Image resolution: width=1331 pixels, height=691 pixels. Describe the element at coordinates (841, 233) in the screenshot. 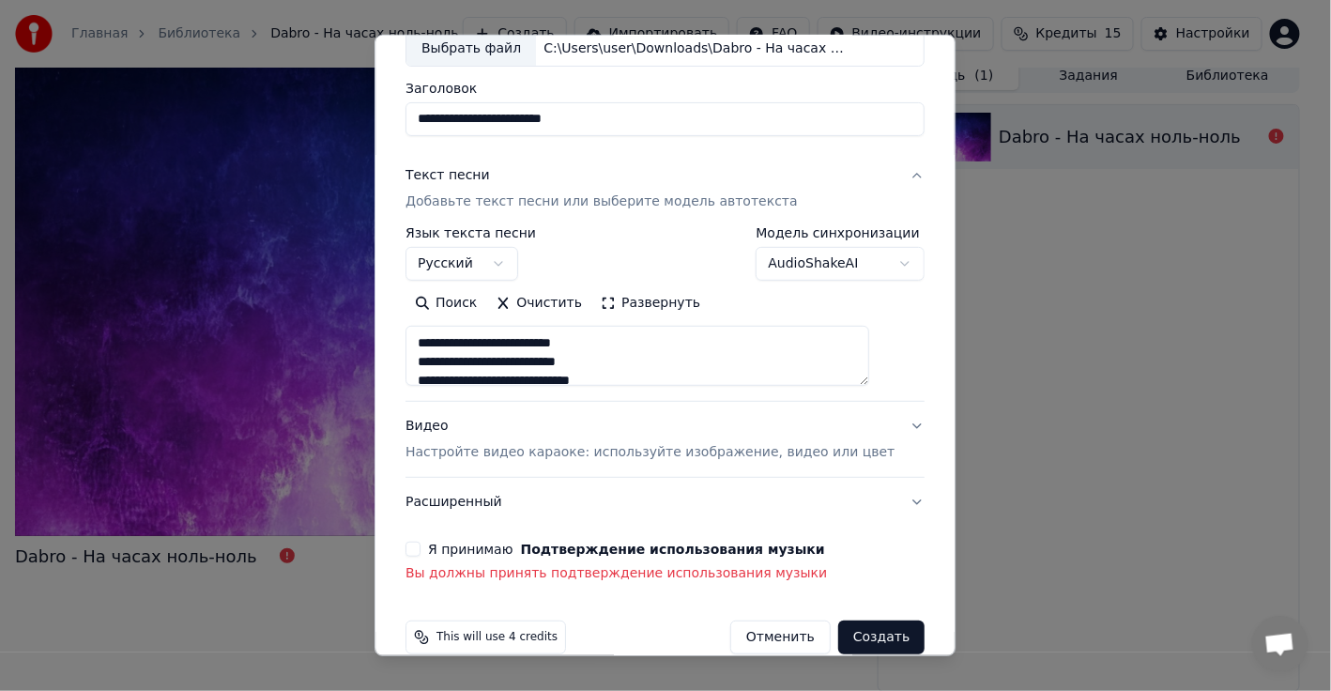

I see `label: Модель синхронизации` at that location.